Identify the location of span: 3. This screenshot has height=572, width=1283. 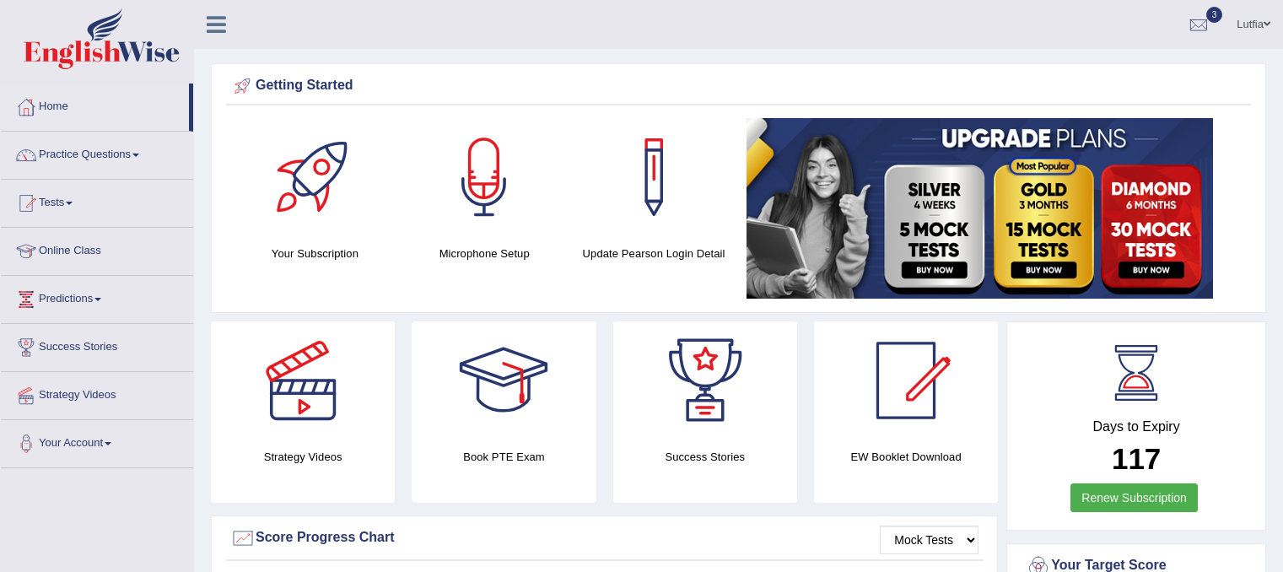
(1215, 14).